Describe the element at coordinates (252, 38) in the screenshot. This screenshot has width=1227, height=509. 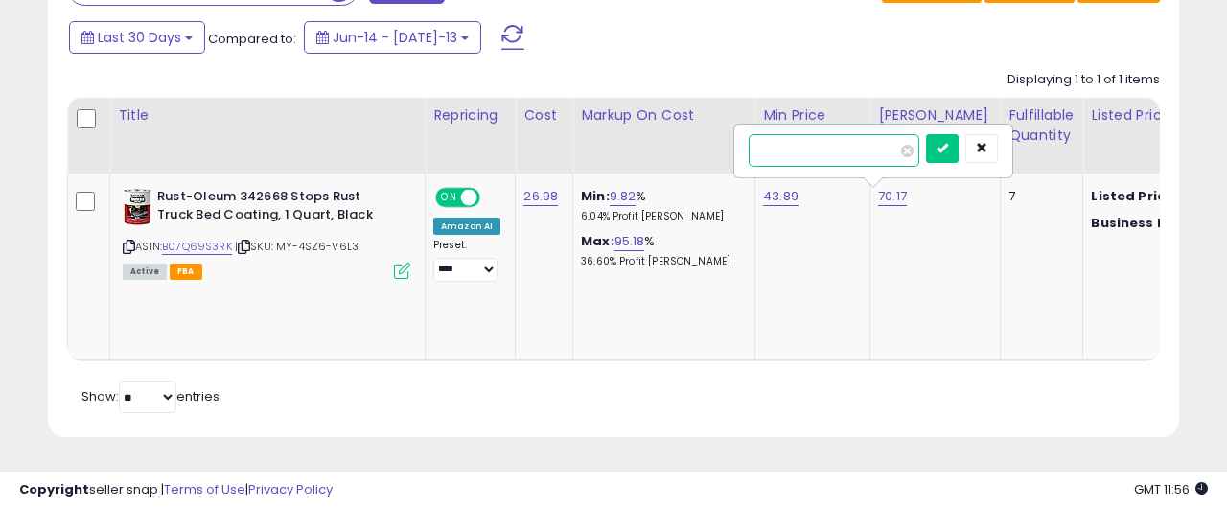
I see `span: Compared to:` at that location.